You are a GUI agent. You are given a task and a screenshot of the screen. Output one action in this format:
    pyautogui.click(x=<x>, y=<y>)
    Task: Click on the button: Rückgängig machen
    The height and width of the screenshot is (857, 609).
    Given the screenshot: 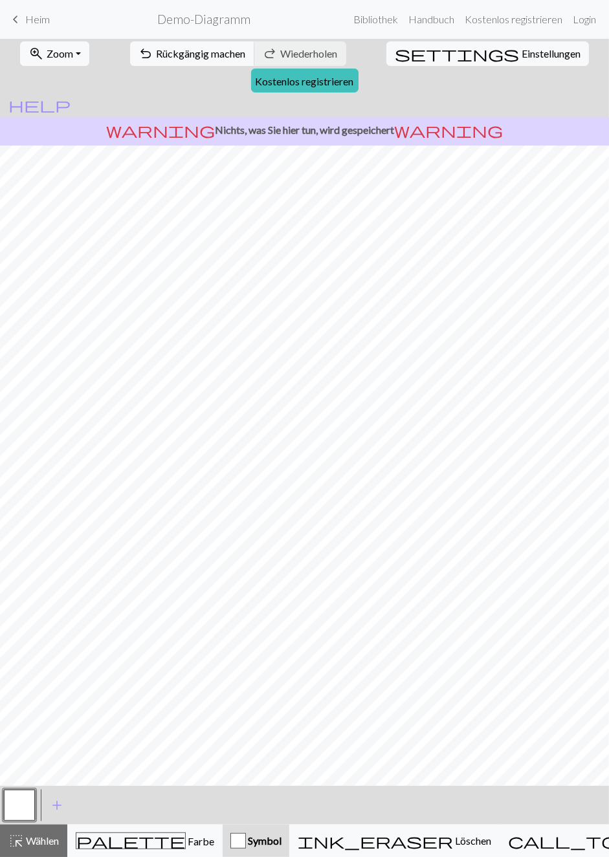 What is the action you would take?
    pyautogui.click(x=192, y=54)
    